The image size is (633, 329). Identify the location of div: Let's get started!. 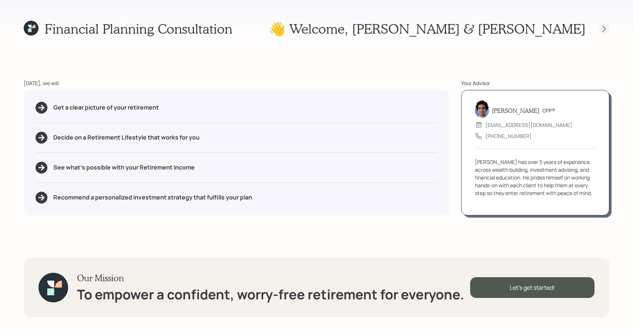
(533, 288).